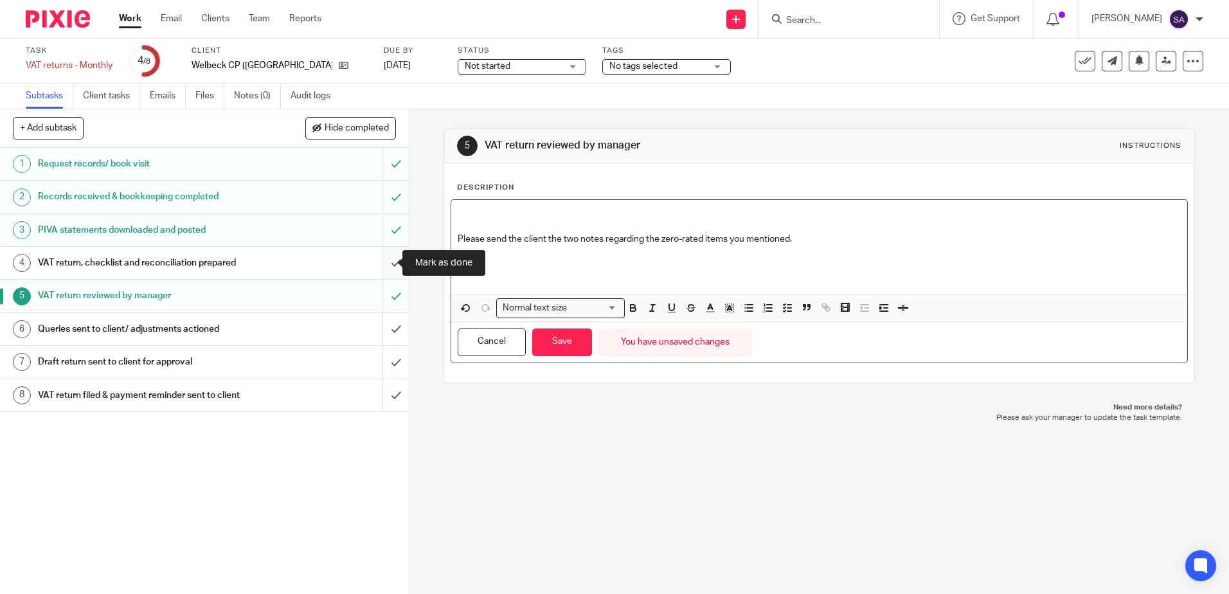 Image resolution: width=1229 pixels, height=594 pixels. I want to click on button: Save, so click(562, 342).